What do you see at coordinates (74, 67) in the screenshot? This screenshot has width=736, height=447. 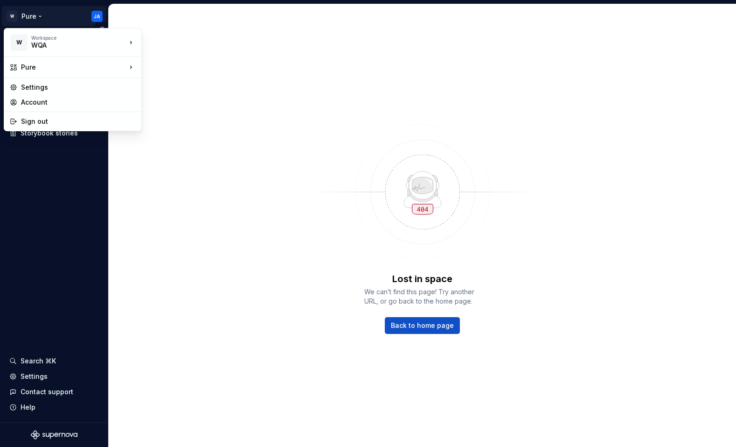 I see `div: Pure` at bounding box center [74, 67].